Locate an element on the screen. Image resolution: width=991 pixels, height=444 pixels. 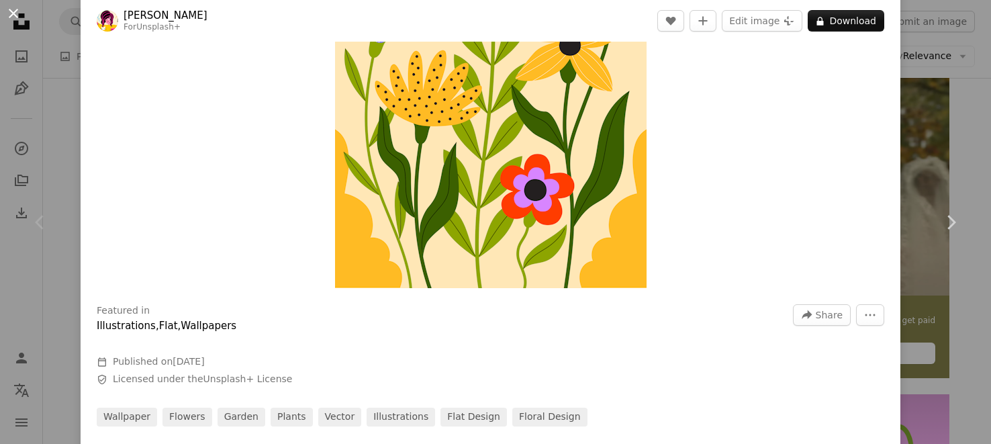
a: flat design is located at coordinates (474, 417).